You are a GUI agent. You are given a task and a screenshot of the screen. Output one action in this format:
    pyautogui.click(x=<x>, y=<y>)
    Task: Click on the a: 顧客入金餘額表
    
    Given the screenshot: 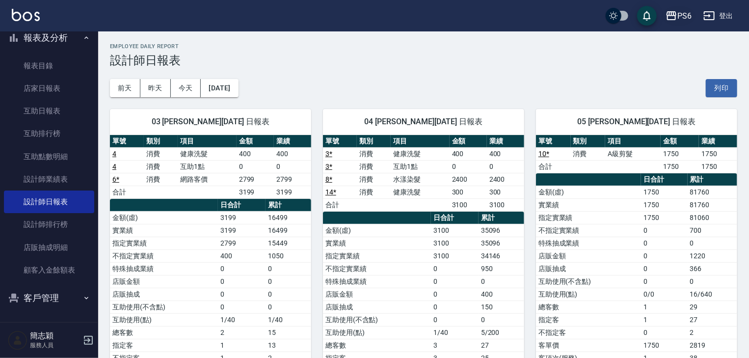 What is the action you would take?
    pyautogui.click(x=49, y=270)
    